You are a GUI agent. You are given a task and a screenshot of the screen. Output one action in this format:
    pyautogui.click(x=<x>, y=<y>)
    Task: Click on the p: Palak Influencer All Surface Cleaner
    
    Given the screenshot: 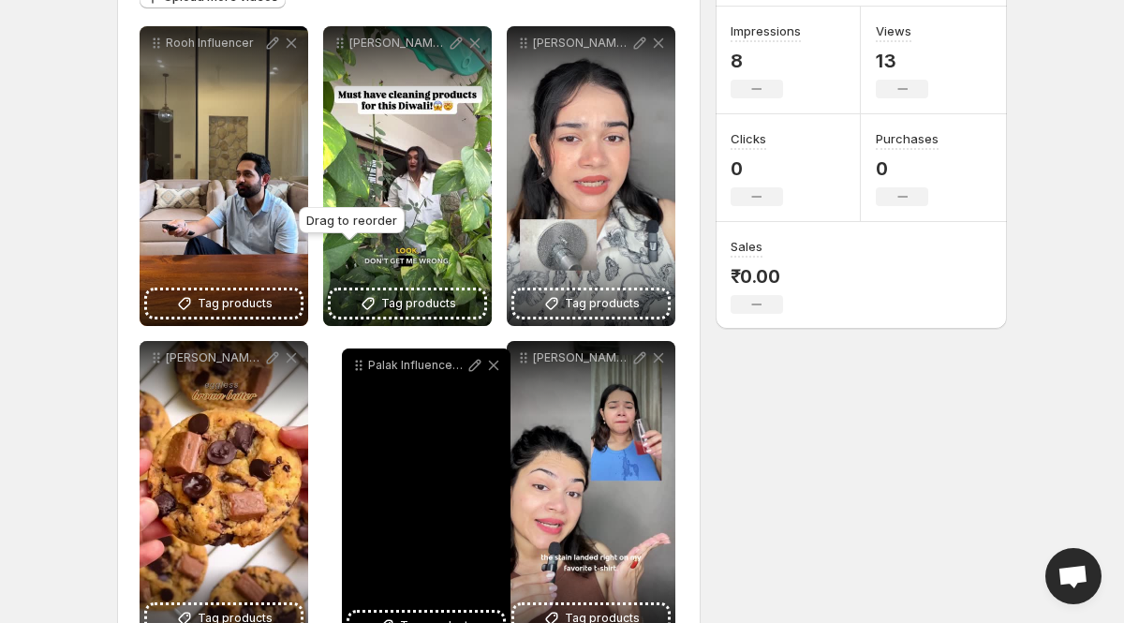 What is the action you would take?
    pyautogui.click(x=417, y=365)
    